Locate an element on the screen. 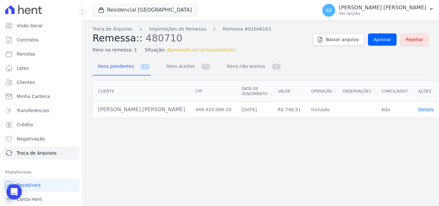 Image resolution: width=439 pixels, height=206 pixels. span: Clientes is located at coordinates (26, 82).